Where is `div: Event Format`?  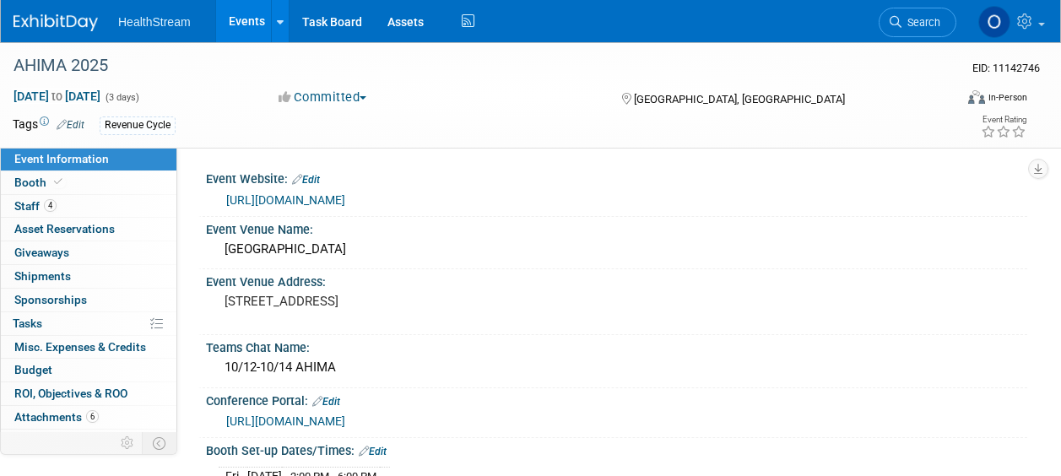
div: Event Format is located at coordinates (953, 100).